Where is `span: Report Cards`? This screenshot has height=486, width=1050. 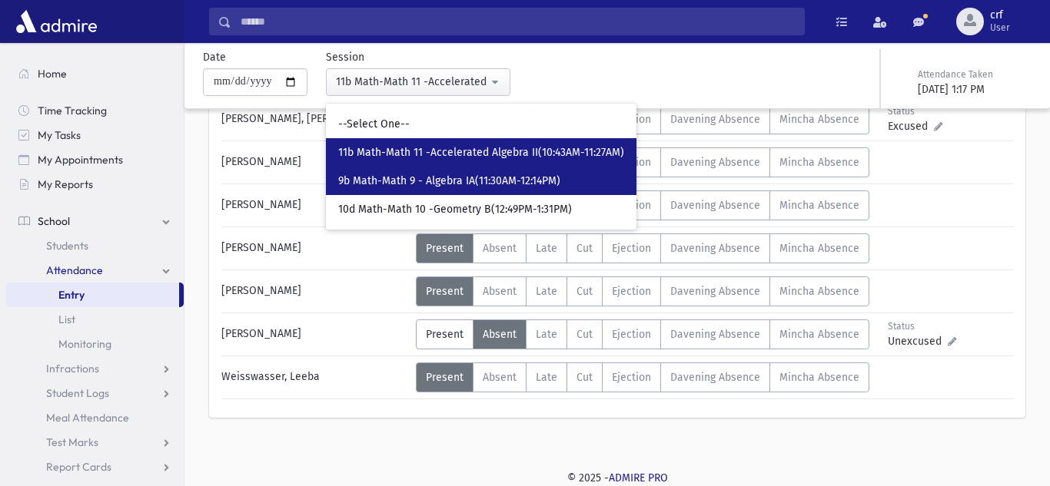 span: Report Cards is located at coordinates (78, 467).